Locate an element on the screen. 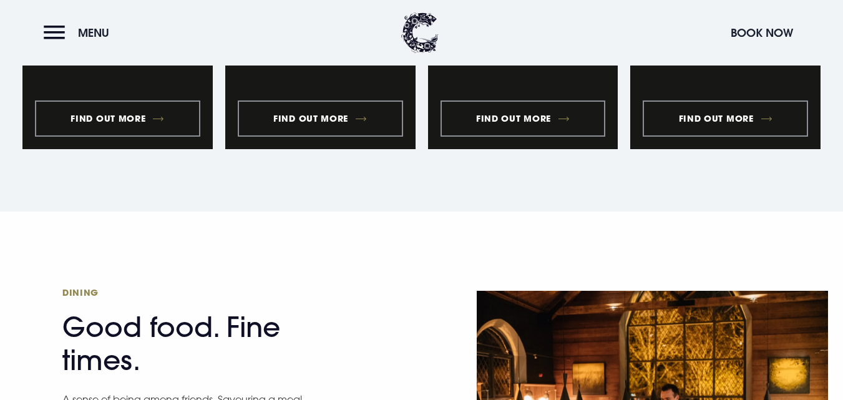  span: Dining is located at coordinates (184, 292).